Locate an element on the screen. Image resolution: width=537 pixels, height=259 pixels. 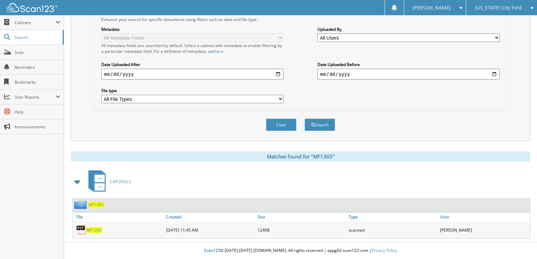
span: Search is located at coordinates (37, 37).